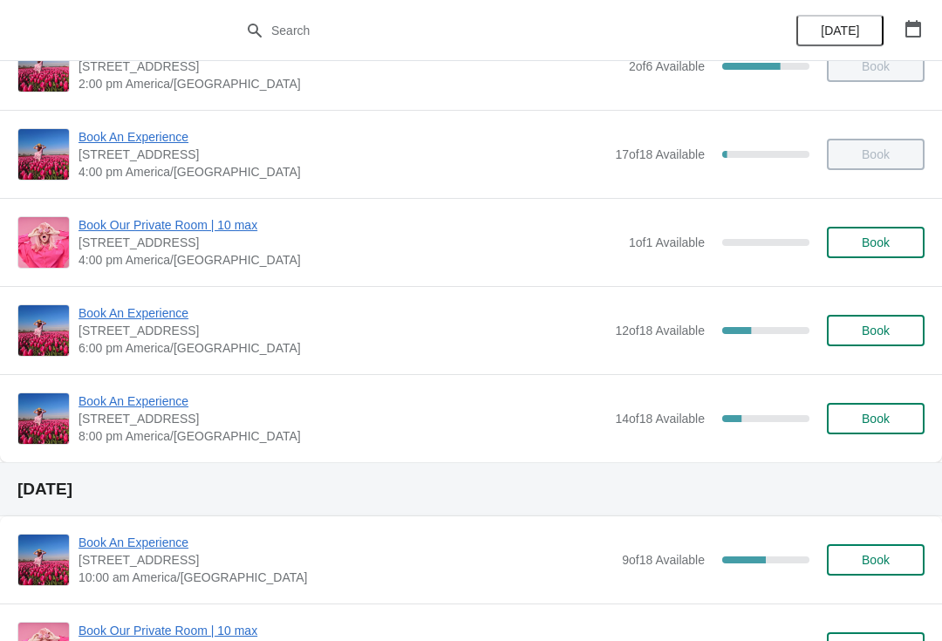  I want to click on span: 17 of 18 Available, so click(660, 154).